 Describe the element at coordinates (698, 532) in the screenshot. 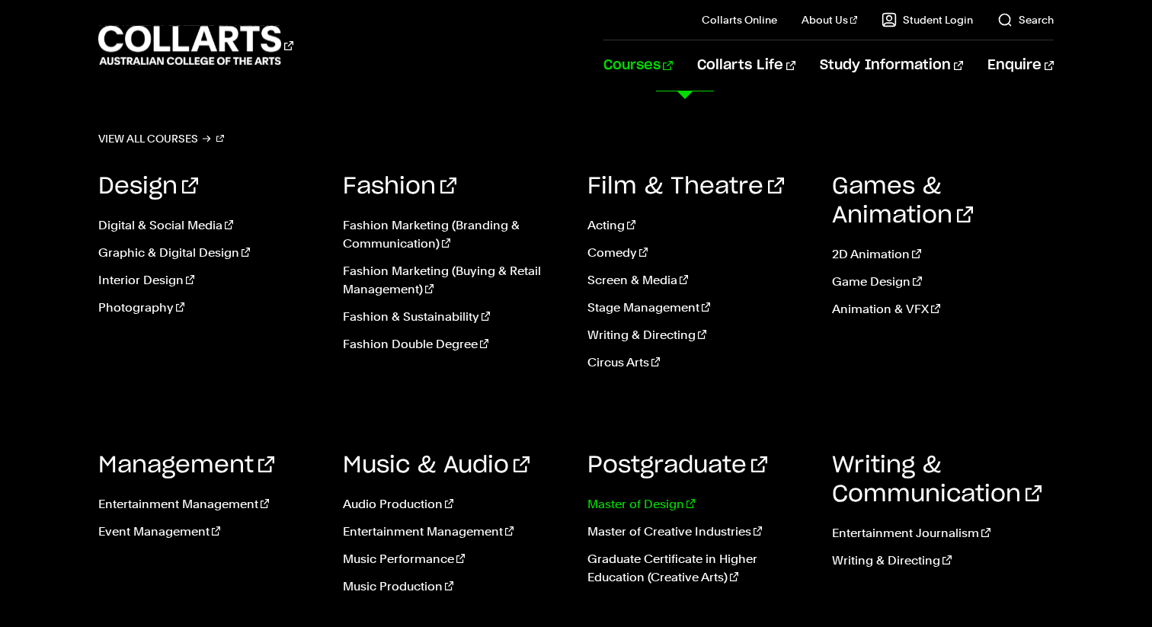

I see `a: Master of Creative Industries` at that location.